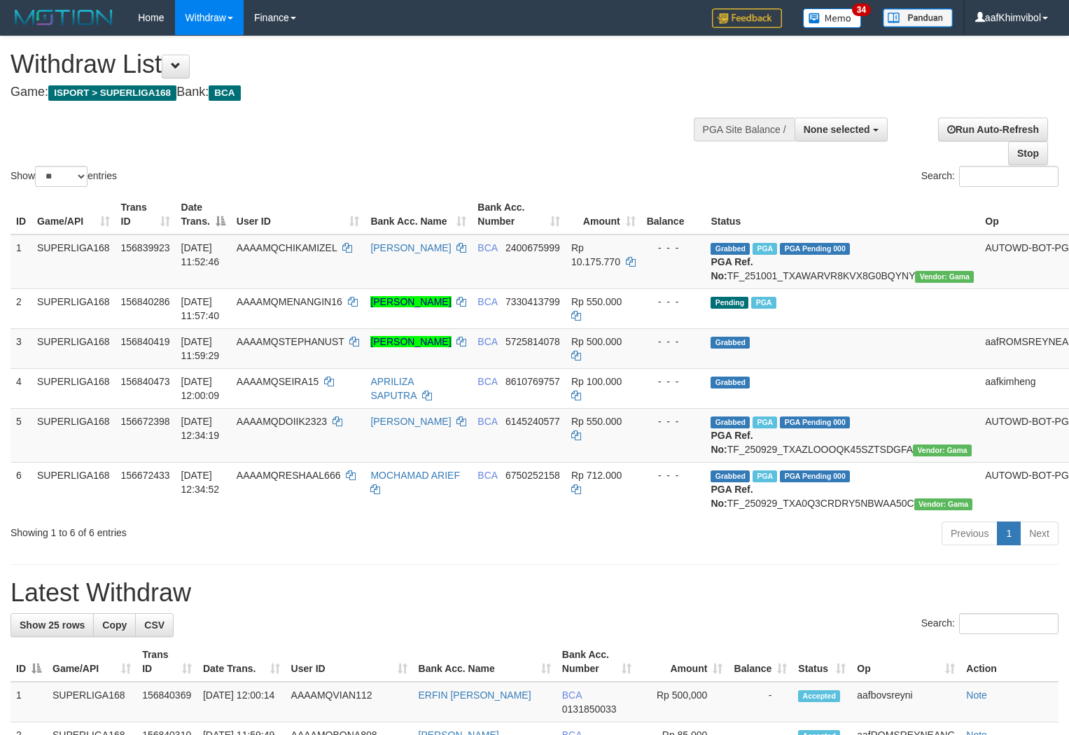 The image size is (1069, 735). I want to click on span: AAAAMQCHIKAMIZEL, so click(286, 248).